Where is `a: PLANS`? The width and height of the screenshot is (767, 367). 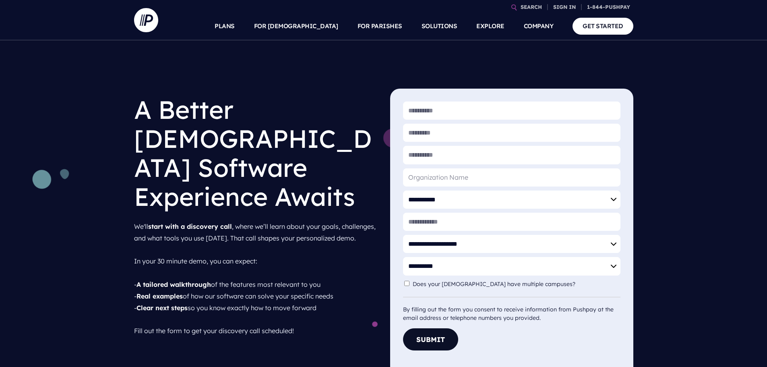
a: PLANS is located at coordinates (225, 26).